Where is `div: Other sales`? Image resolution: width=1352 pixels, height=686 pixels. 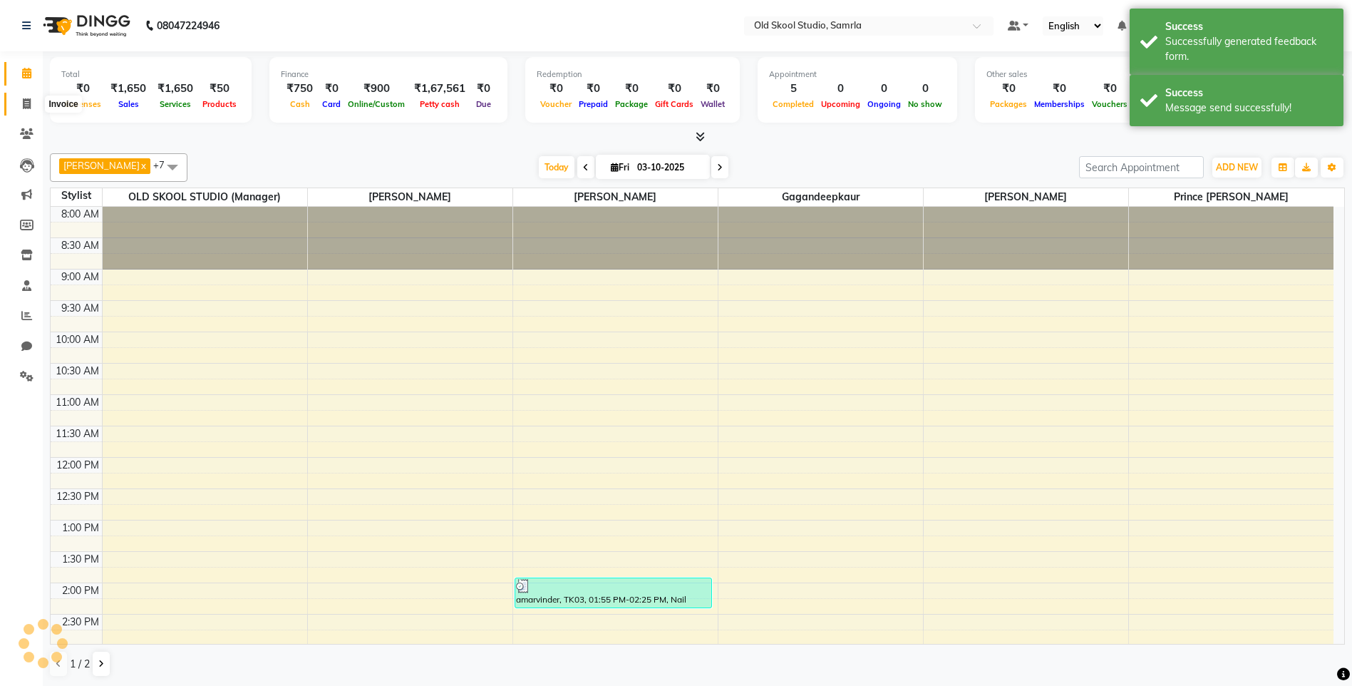 div: Other sales is located at coordinates (1102, 74).